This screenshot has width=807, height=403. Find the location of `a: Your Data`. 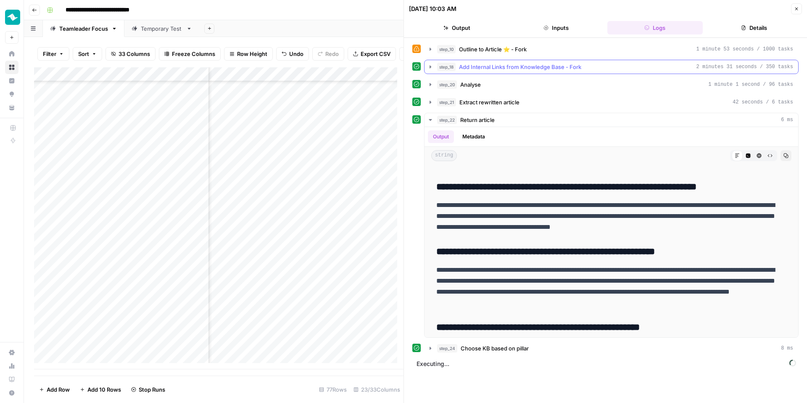

a: Your Data is located at coordinates (12, 108).